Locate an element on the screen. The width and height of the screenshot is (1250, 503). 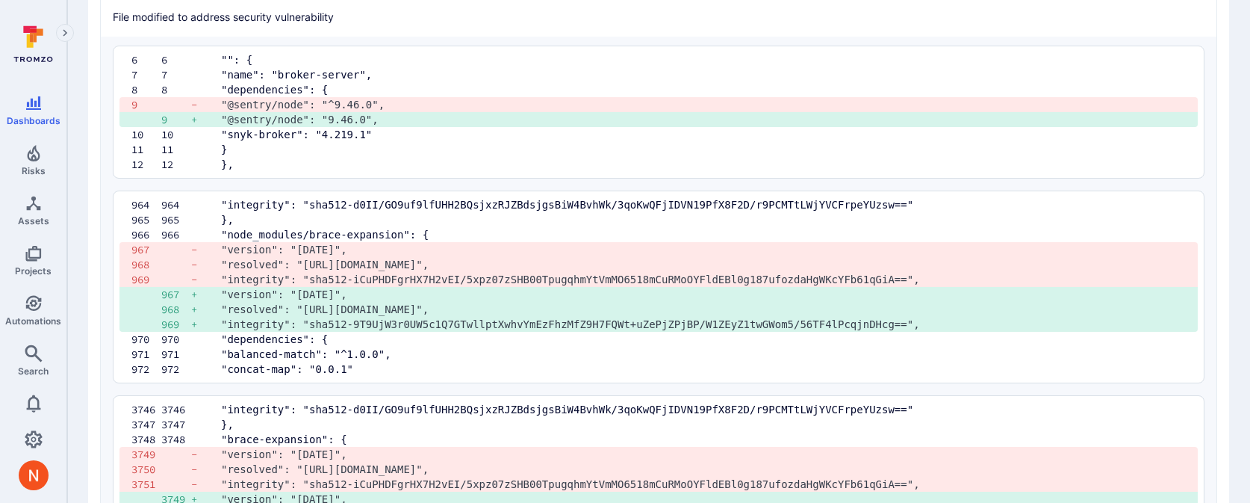
i: Expand navigation menu is located at coordinates (65, 33).